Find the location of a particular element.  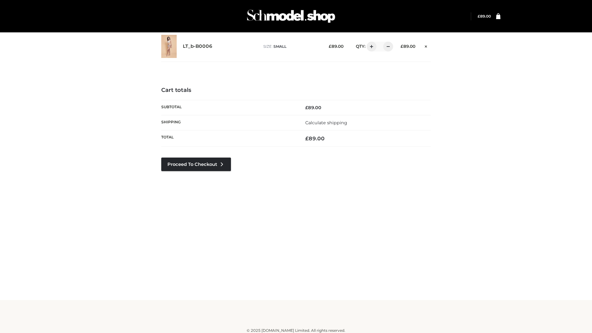

span: SMALL is located at coordinates (280, 46).